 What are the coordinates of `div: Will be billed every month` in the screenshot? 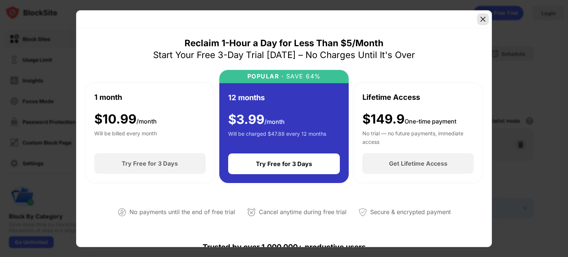 It's located at (125, 137).